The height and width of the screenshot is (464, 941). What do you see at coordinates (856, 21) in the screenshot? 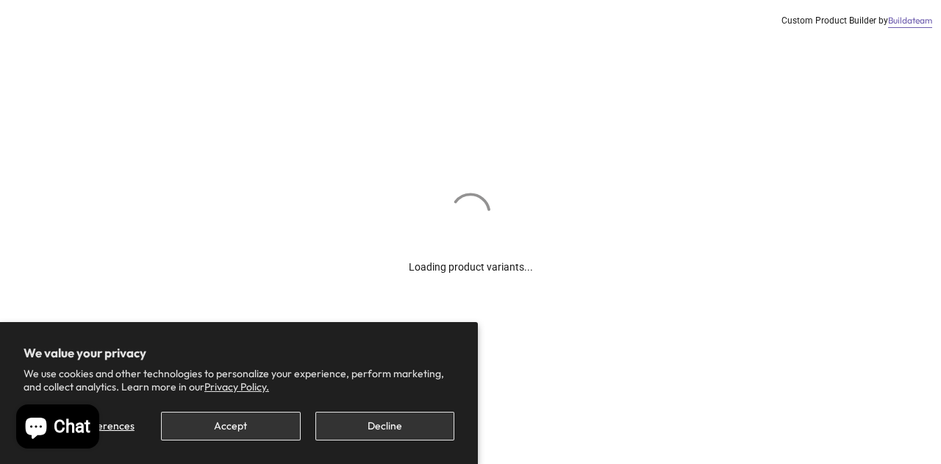
I see `div: Custom Product Builder by` at bounding box center [856, 21].